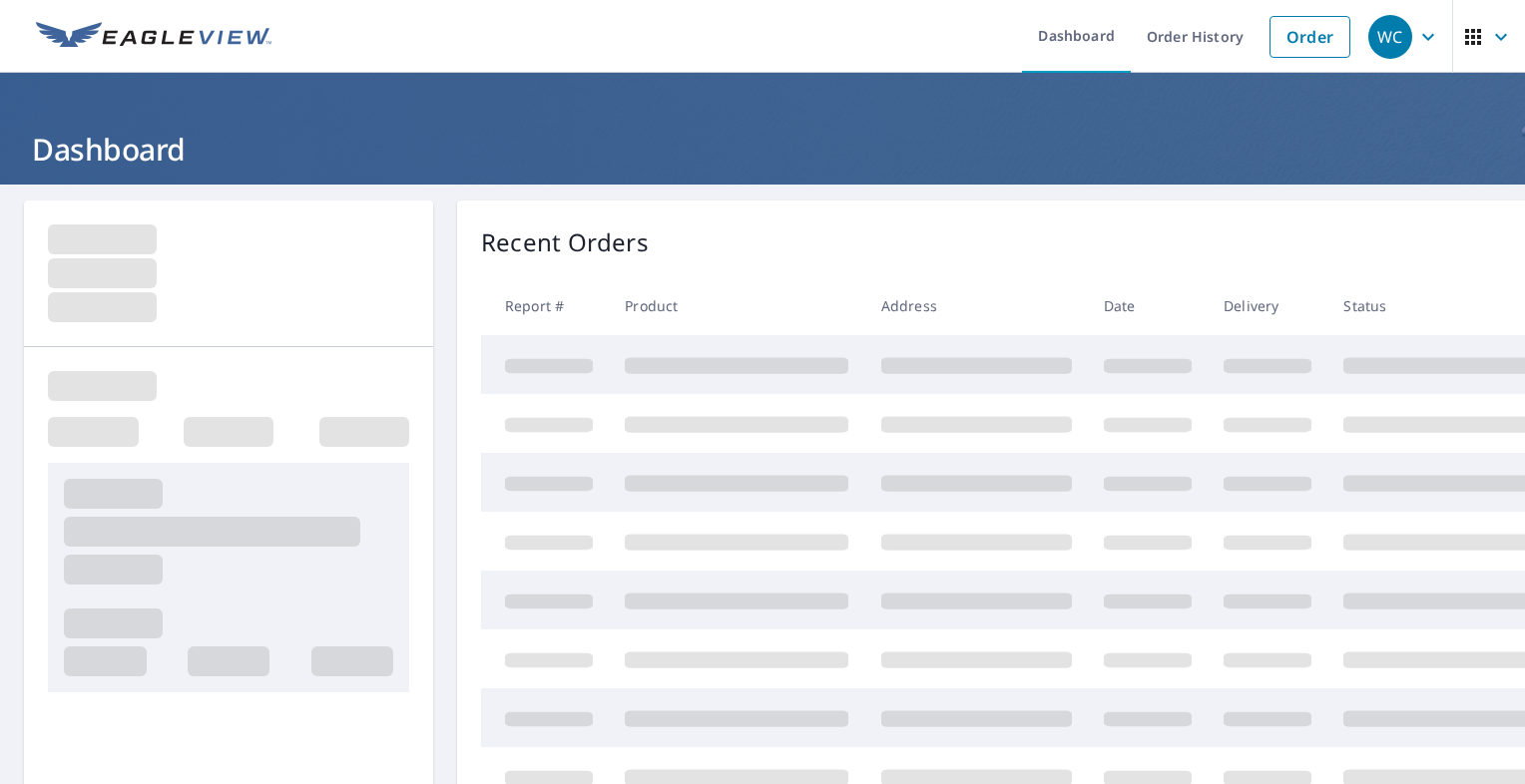 The image size is (1525, 784). I want to click on img: EV Logo, so click(154, 37).